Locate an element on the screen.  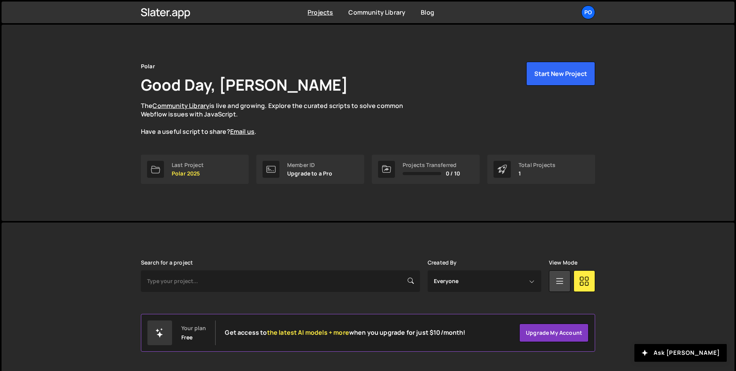
label: Created By is located at coordinates (443, 262).